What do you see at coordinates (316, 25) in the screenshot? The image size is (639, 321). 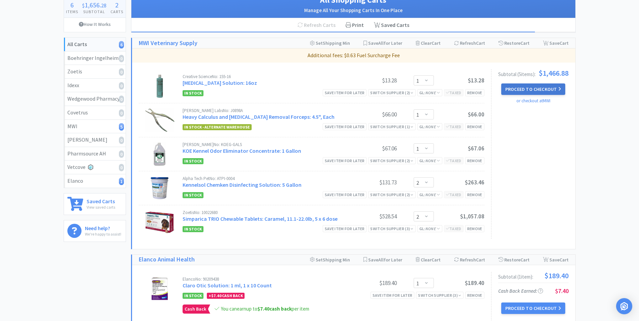 I see `div: Refresh Carts` at bounding box center [316, 25].